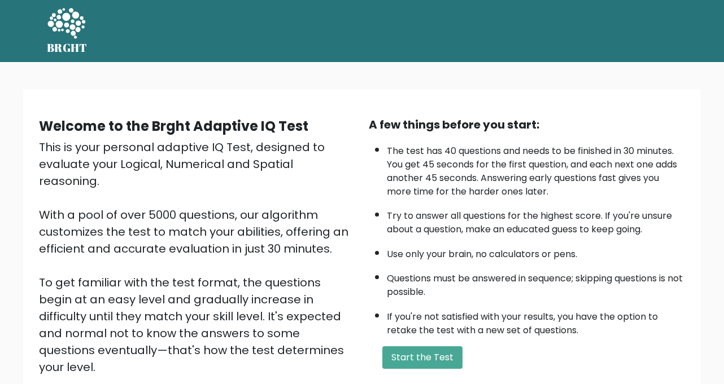 The width and height of the screenshot is (724, 384). What do you see at coordinates (536, 321) in the screenshot?
I see `li: If you're not satisfied with your results, you have the option to retake the test with a new set ...` at bounding box center [536, 321].